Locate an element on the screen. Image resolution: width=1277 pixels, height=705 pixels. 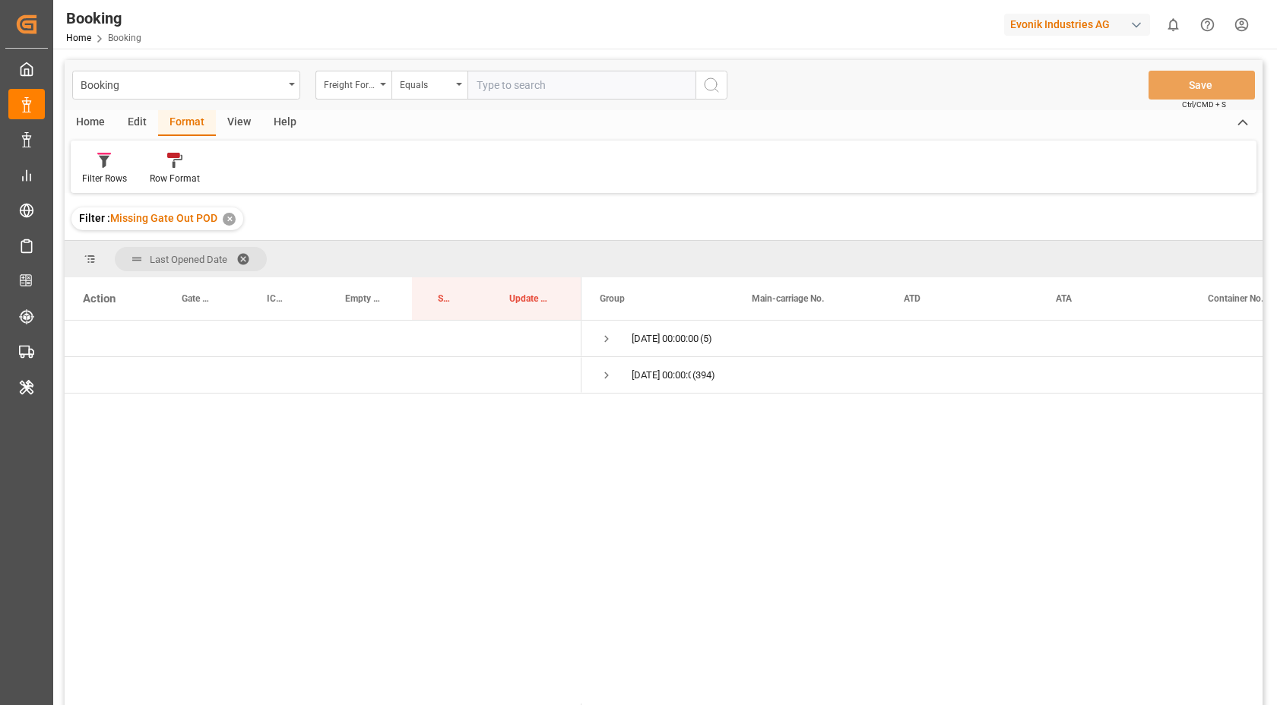
span: Sum of Events is located at coordinates (445, 299).